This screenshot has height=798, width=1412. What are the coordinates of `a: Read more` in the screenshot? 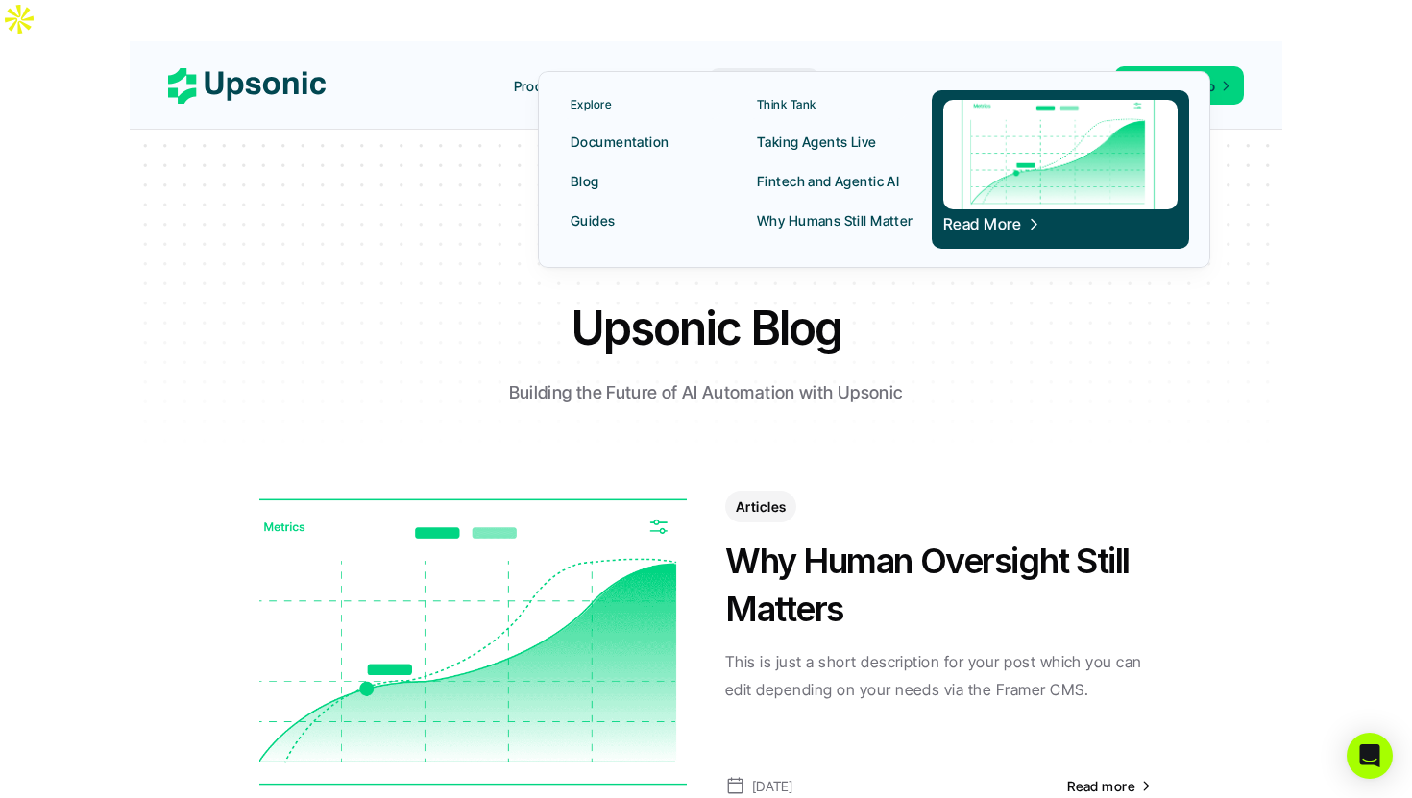 It's located at (1110, 786).